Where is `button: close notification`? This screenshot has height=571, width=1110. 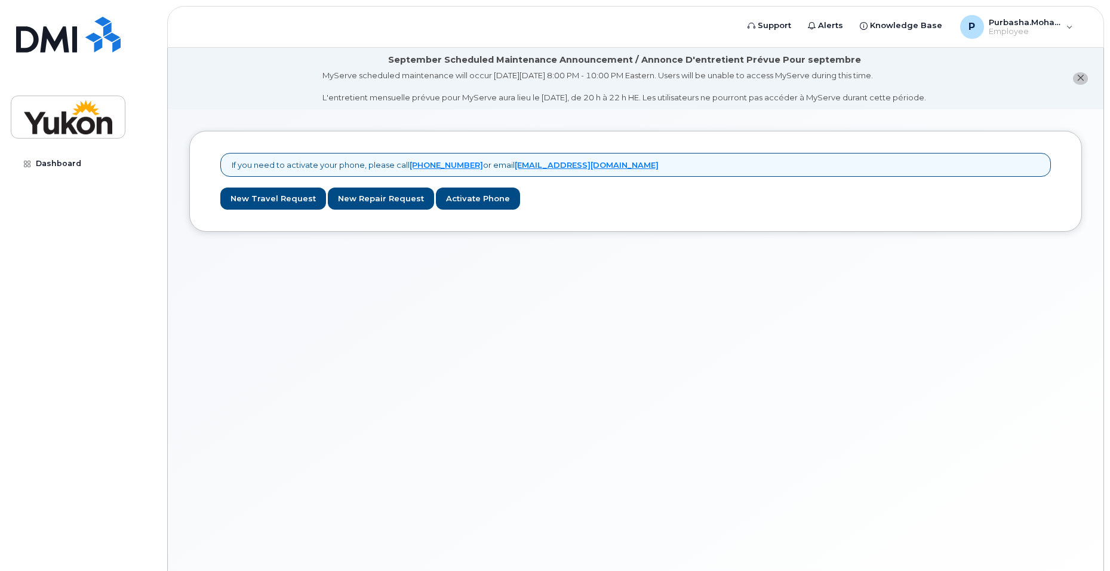
button: close notification is located at coordinates (1080, 78).